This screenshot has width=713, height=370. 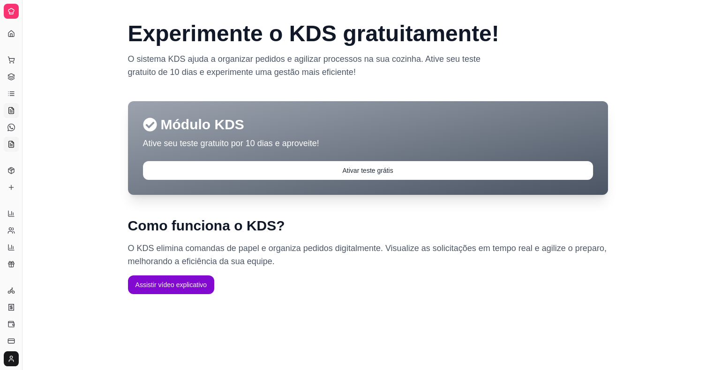 I want to click on p: O sistema KDS ajuda a organizar pedidos e agilizar processos na sua cozinha. Ative seu teste grat..., so click(x=308, y=66).